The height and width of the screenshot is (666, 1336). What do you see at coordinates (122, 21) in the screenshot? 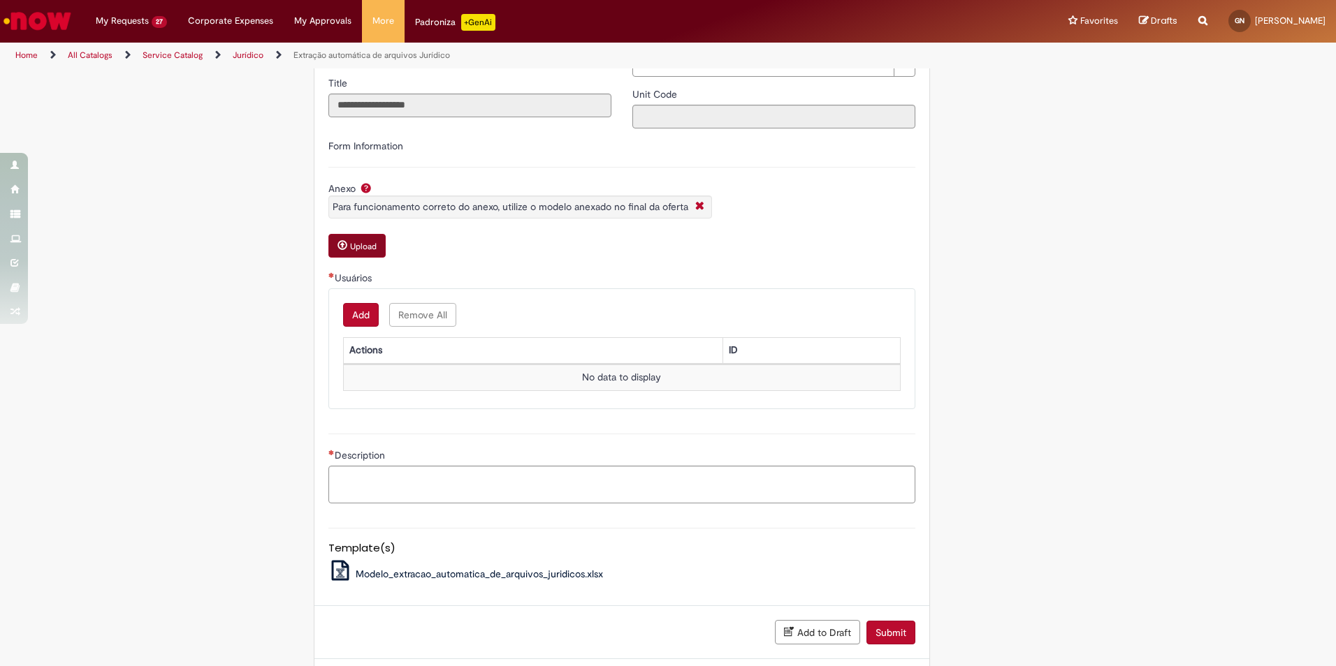
I see `span: My Requests` at bounding box center [122, 21].